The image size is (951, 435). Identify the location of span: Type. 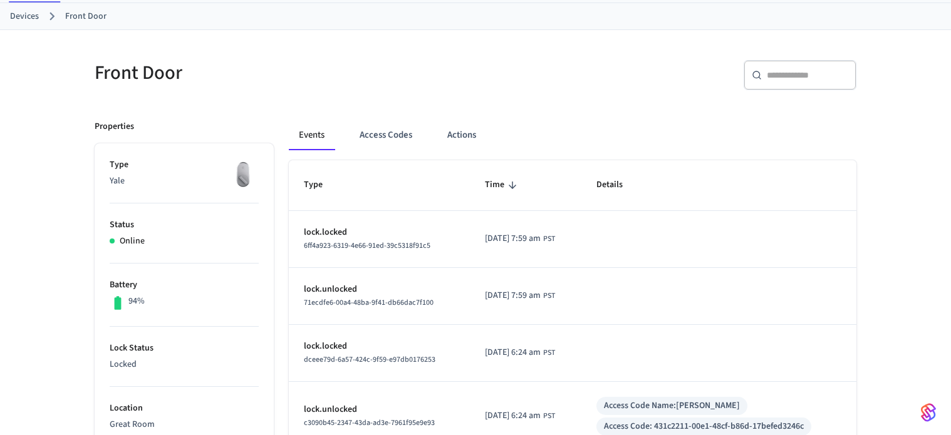
(321, 185).